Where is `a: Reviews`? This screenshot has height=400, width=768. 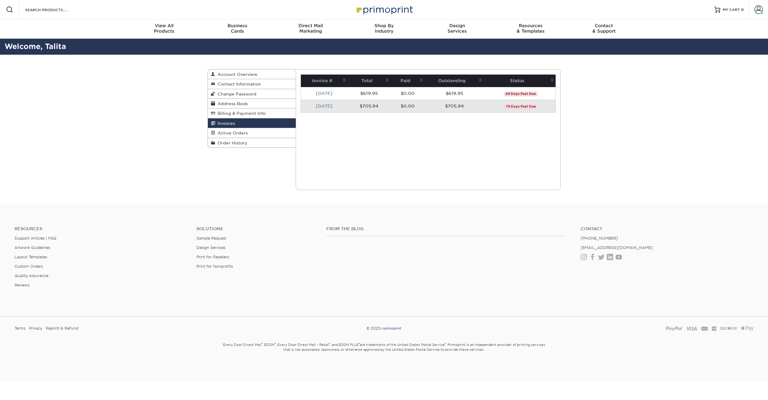 a: Reviews is located at coordinates (22, 285).